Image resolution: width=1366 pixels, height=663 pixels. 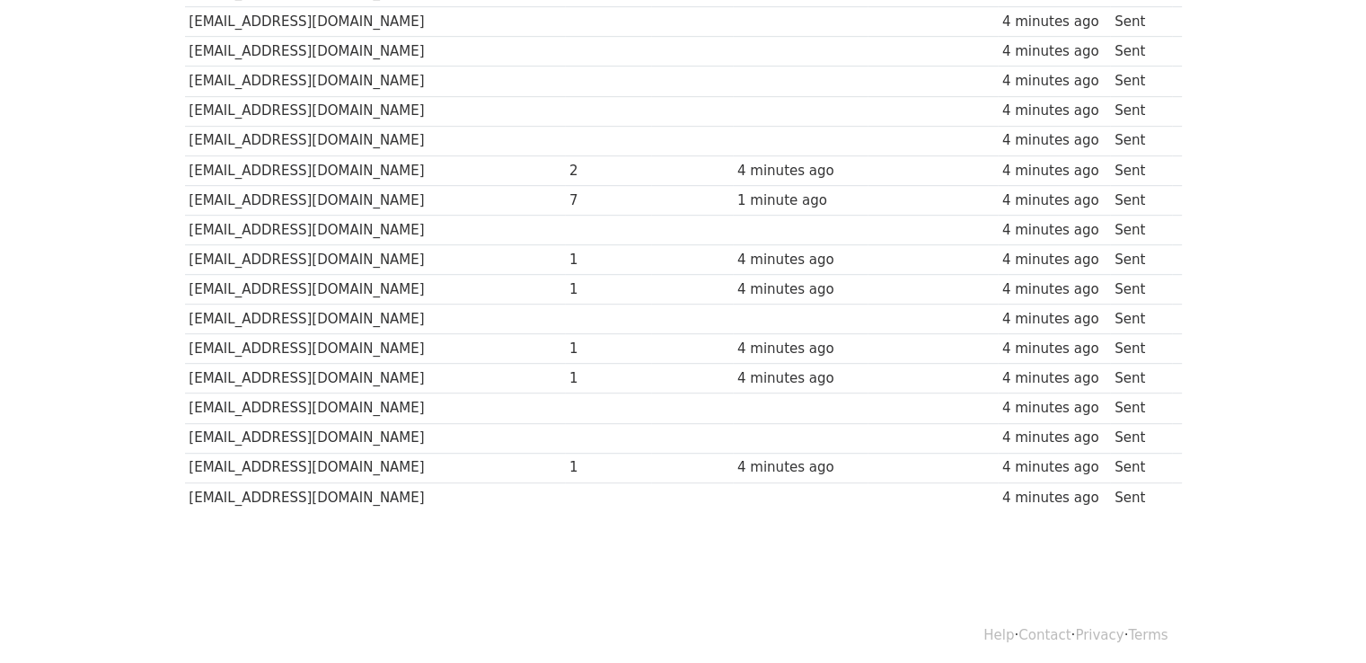 I want to click on div: Widget de chat, so click(x=1321, y=619).